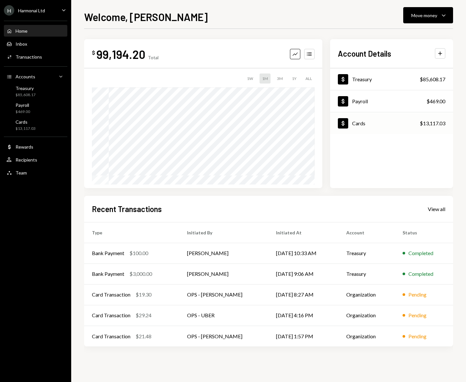 The width and height of the screenshot is (466, 382). Describe the element at coordinates (364, 53) in the screenshot. I see `h2: Account Details` at that location.